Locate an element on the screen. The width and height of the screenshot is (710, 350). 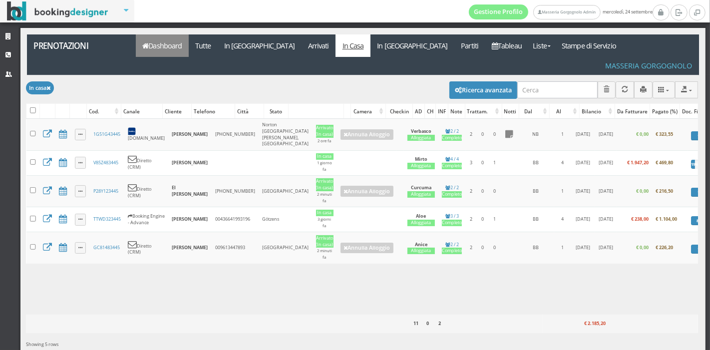
button: Export is located at coordinates (687, 89).